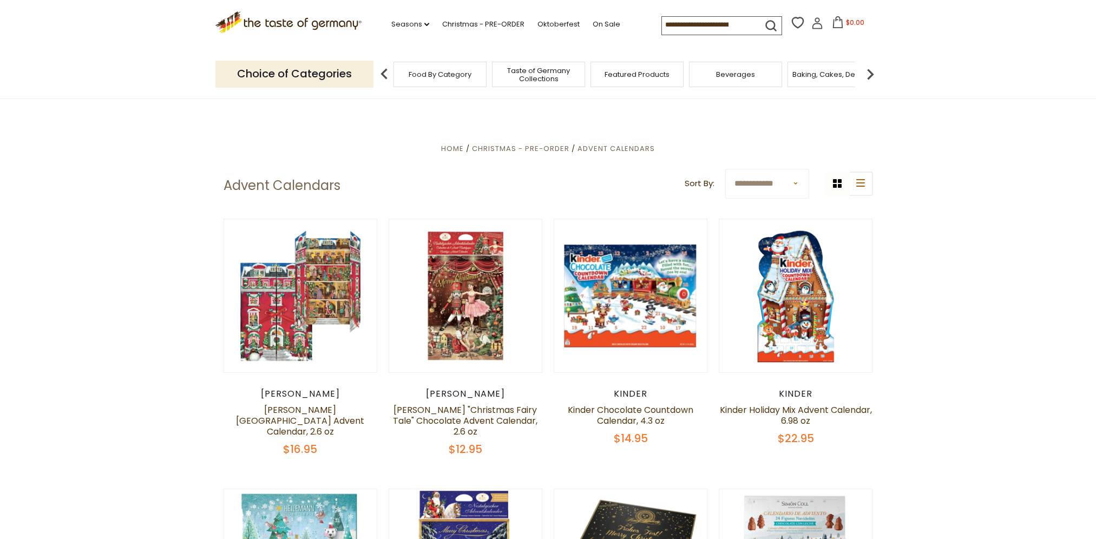 This screenshot has height=539, width=1096. Describe the element at coordinates (637, 74) in the screenshot. I see `span: Featured Products` at that location.